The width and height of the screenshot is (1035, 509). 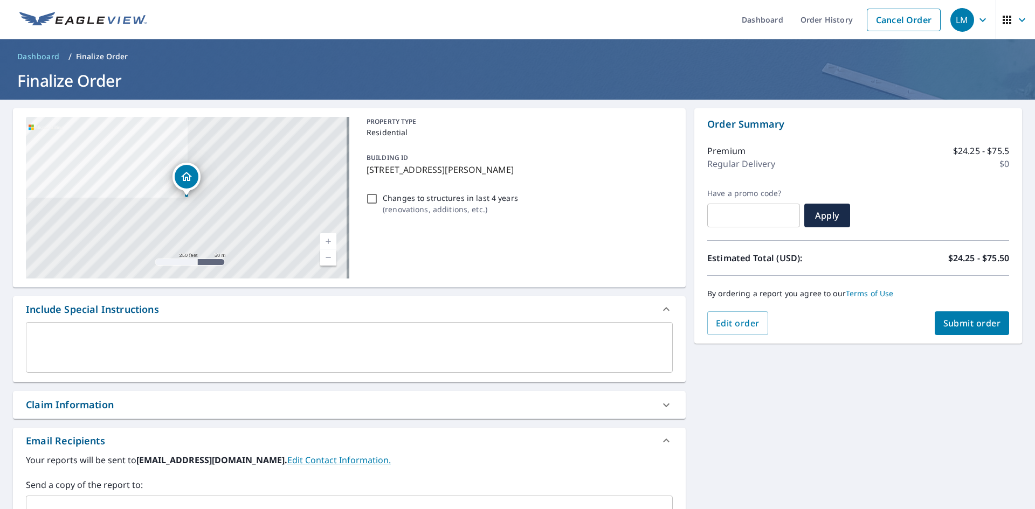 What do you see at coordinates (753, 193) in the screenshot?
I see `label: Have a promo code?` at bounding box center [753, 193].